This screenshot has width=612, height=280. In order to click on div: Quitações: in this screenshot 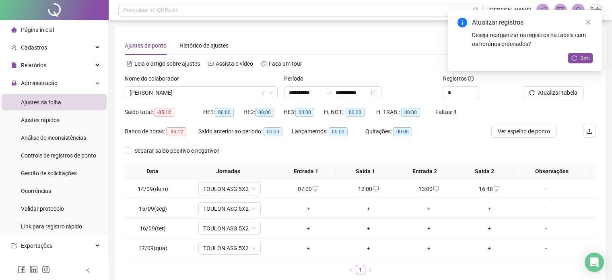, I will do `click(395, 131)`.